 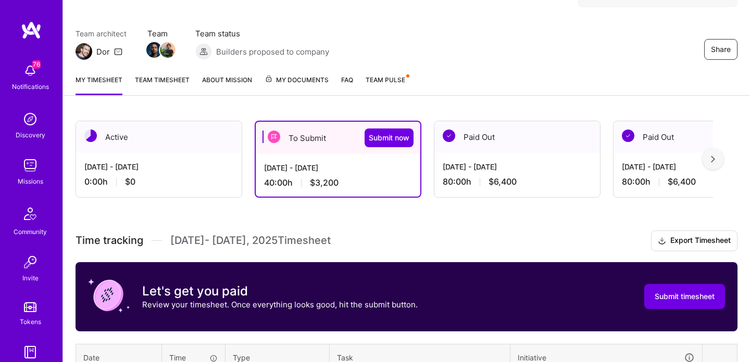 What do you see at coordinates (101, 33) in the screenshot?
I see `span: Team architect` at bounding box center [101, 33].